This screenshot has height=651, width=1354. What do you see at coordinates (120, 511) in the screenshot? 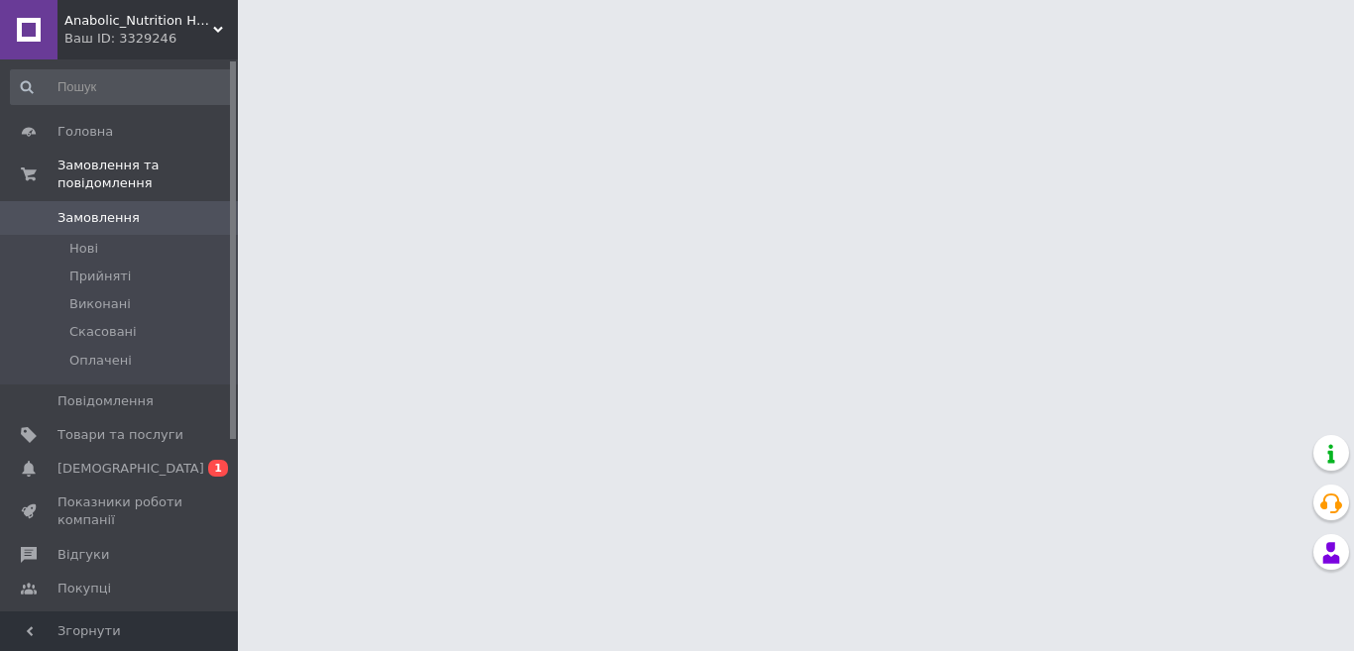
I see `span: Показники роботи компанії` at bounding box center [120, 511].